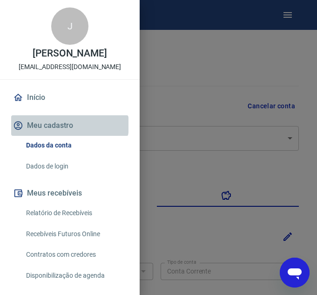 This screenshot has width=317, height=295. I want to click on button: Meu cadastro, so click(70, 125).